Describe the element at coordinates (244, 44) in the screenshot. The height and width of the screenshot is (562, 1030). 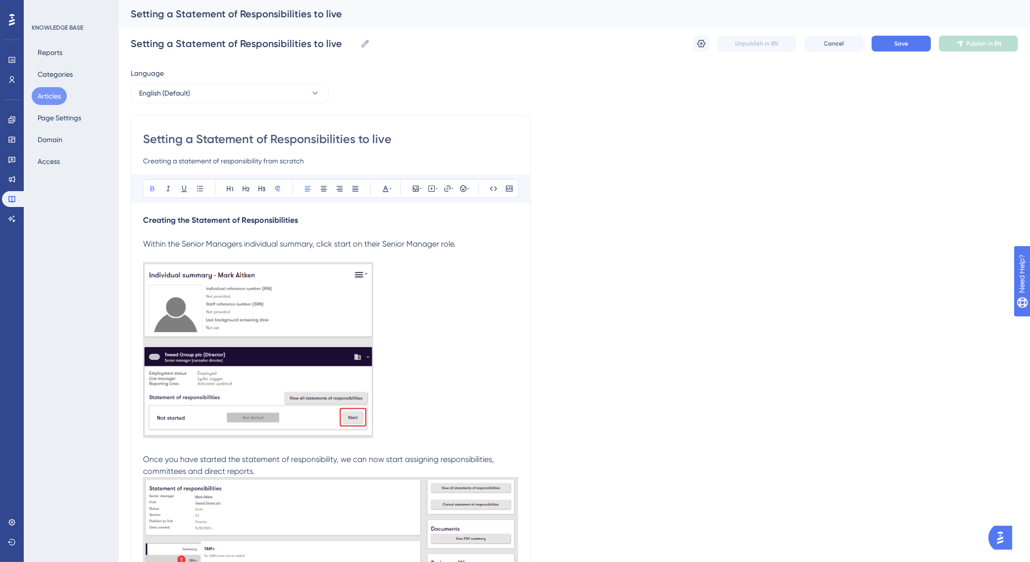
I see `input: Article Name` at that location.